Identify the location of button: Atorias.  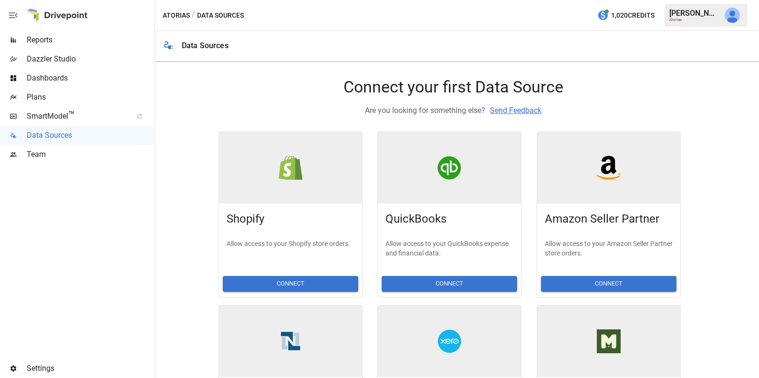
(176, 15).